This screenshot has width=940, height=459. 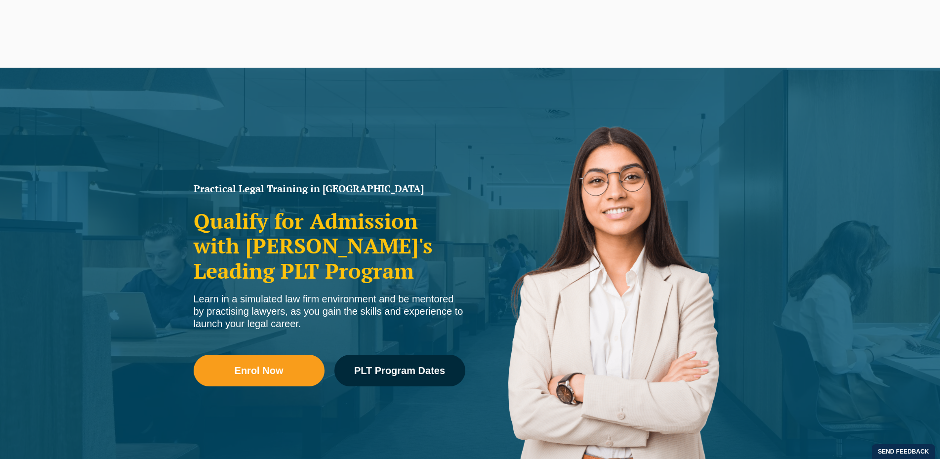 What do you see at coordinates (259, 371) in the screenshot?
I see `a: Enrol Now` at bounding box center [259, 371].